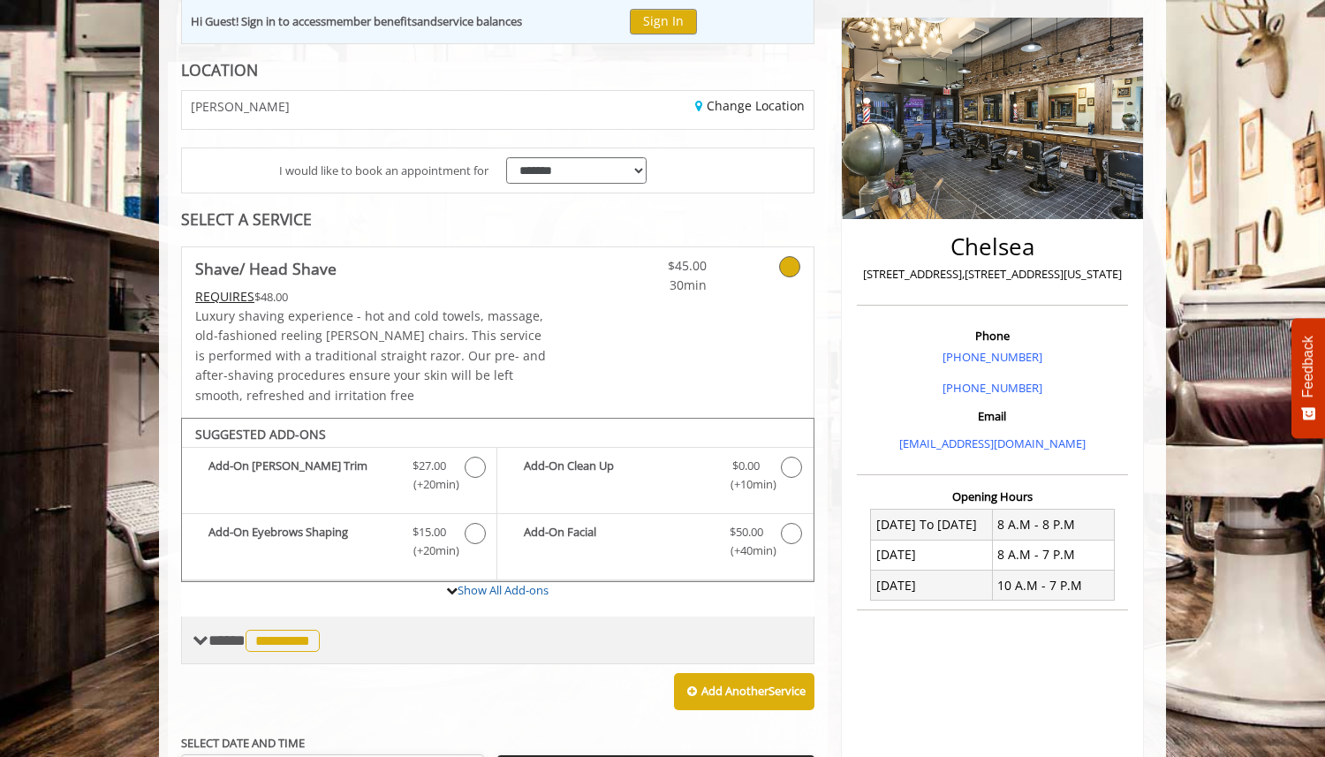 Image resolution: width=1325 pixels, height=757 pixels. I want to click on span: I would like to book an appointment for, so click(383, 171).